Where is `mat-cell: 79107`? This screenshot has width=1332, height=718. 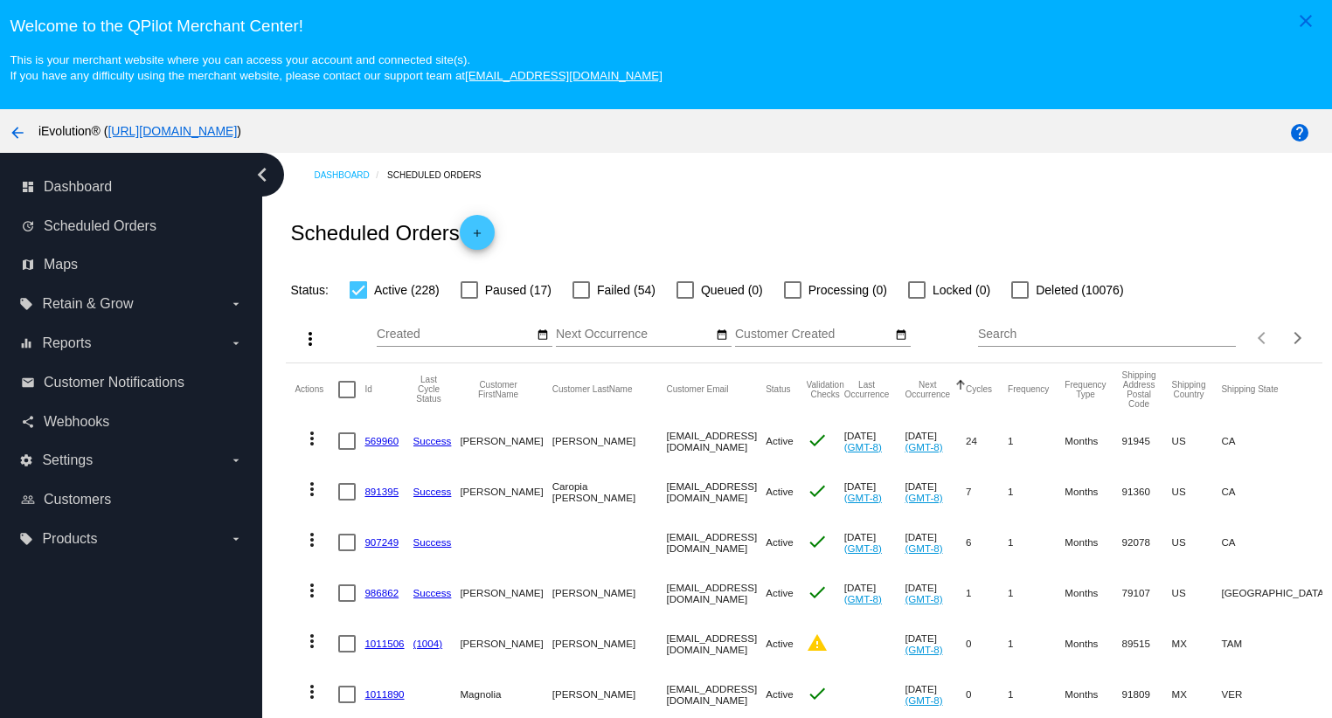 mat-cell: 79107 is located at coordinates (1147, 593).